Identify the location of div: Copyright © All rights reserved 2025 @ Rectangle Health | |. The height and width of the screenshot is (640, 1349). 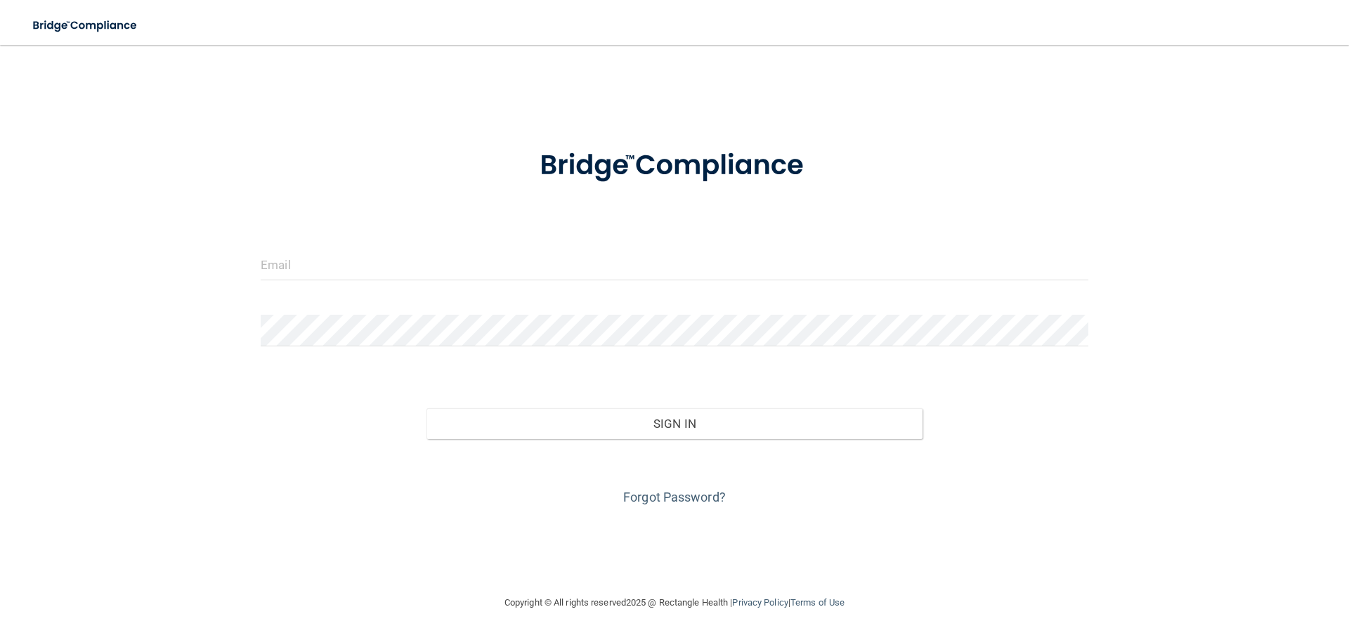
(675, 603).